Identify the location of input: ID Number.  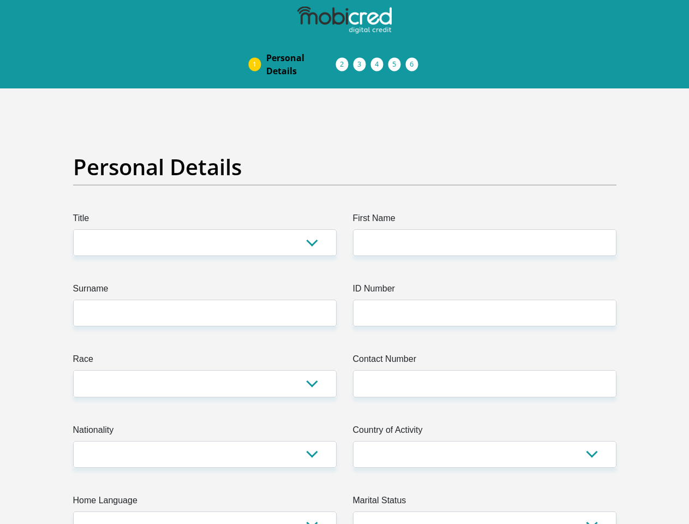
(484, 313).